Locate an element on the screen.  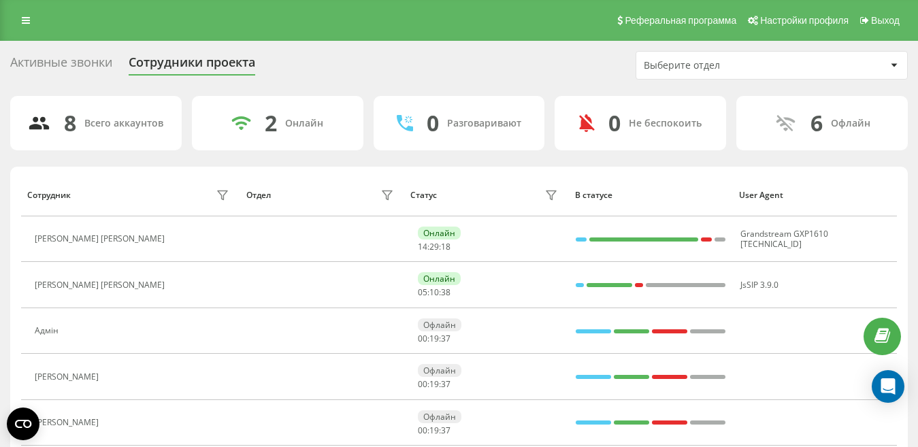
div: Open Intercom Messenger is located at coordinates (889, 387).